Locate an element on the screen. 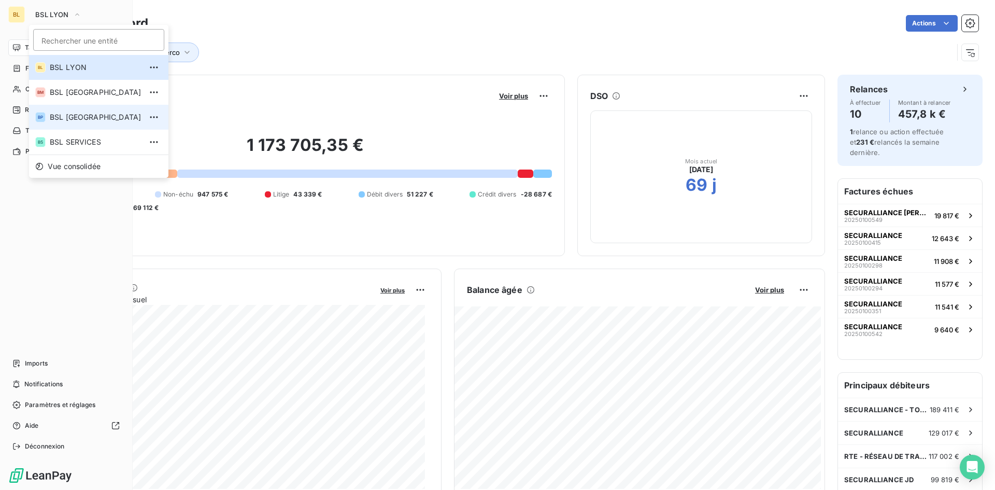 Image resolution: width=995 pixels, height=490 pixels. span: Tableau de bord is located at coordinates (49, 48).